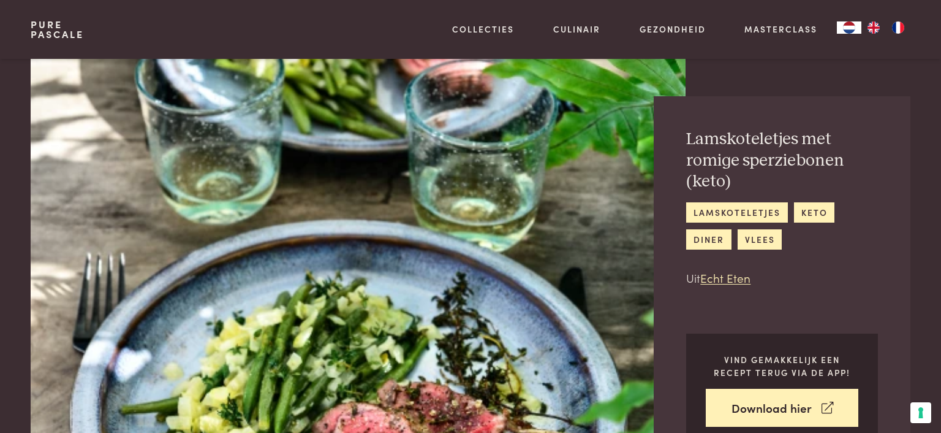 This screenshot has height=433, width=941. What do you see at coordinates (708, 239) in the screenshot?
I see `a: diner` at bounding box center [708, 239].